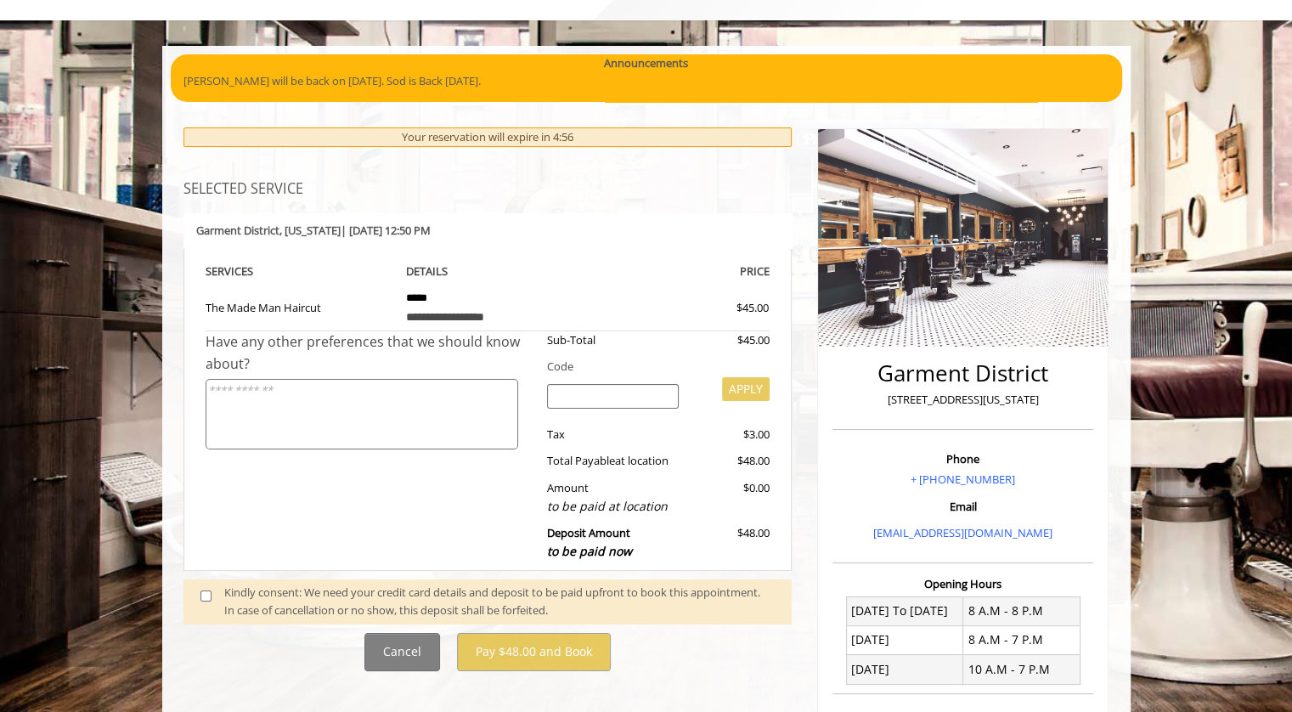  What do you see at coordinates (962, 373) in the screenshot?
I see `h2: Garment District` at bounding box center [962, 373].